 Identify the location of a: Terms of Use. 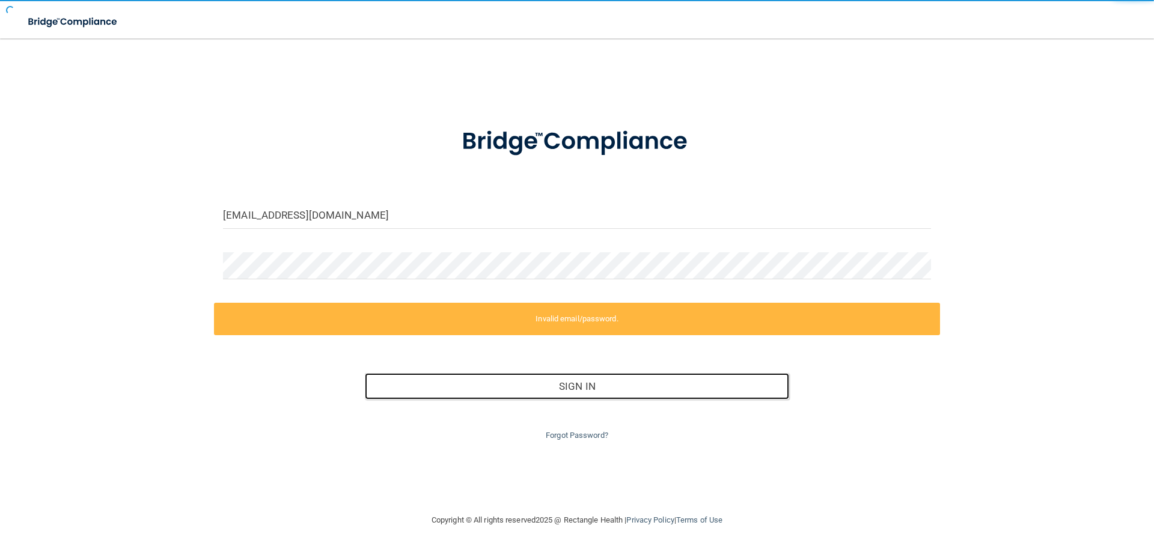
(699, 520).